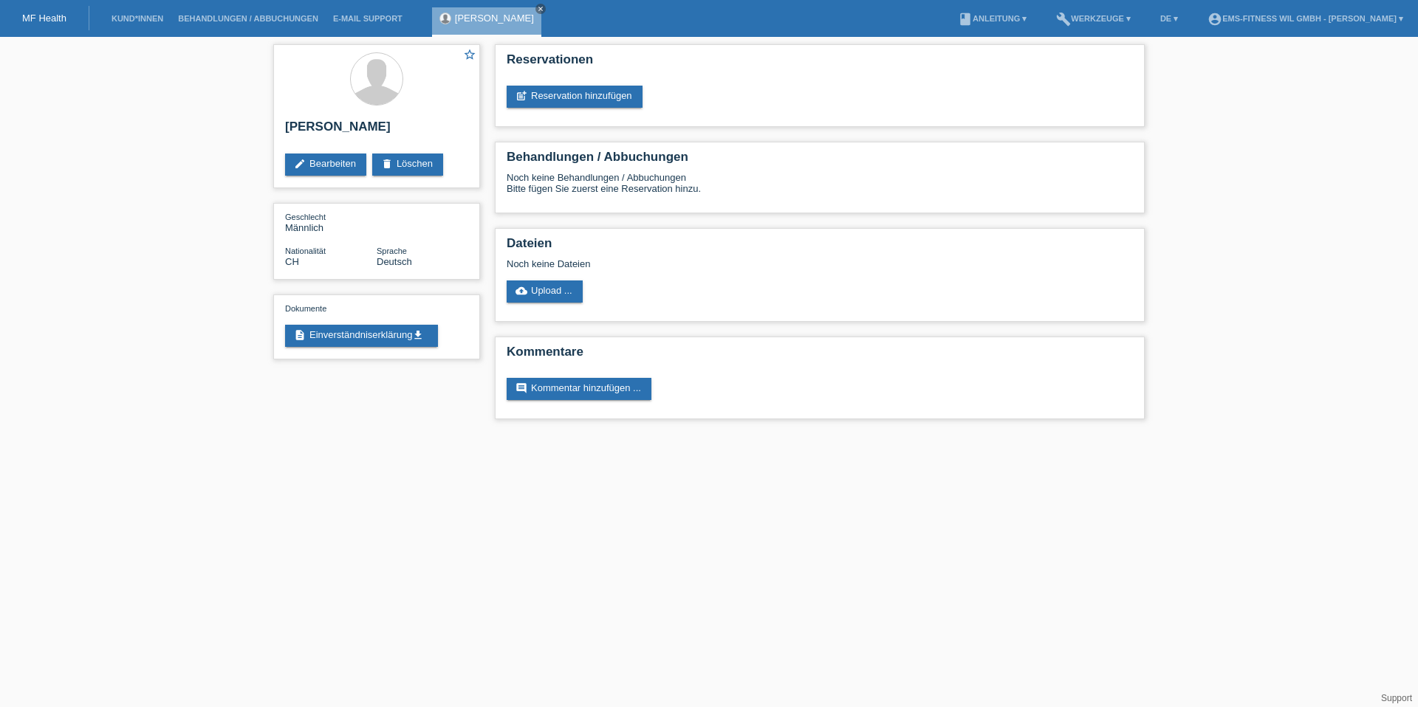 The image size is (1418, 707). What do you see at coordinates (574, 97) in the screenshot?
I see `a: post_addReservation hinzufügen` at bounding box center [574, 97].